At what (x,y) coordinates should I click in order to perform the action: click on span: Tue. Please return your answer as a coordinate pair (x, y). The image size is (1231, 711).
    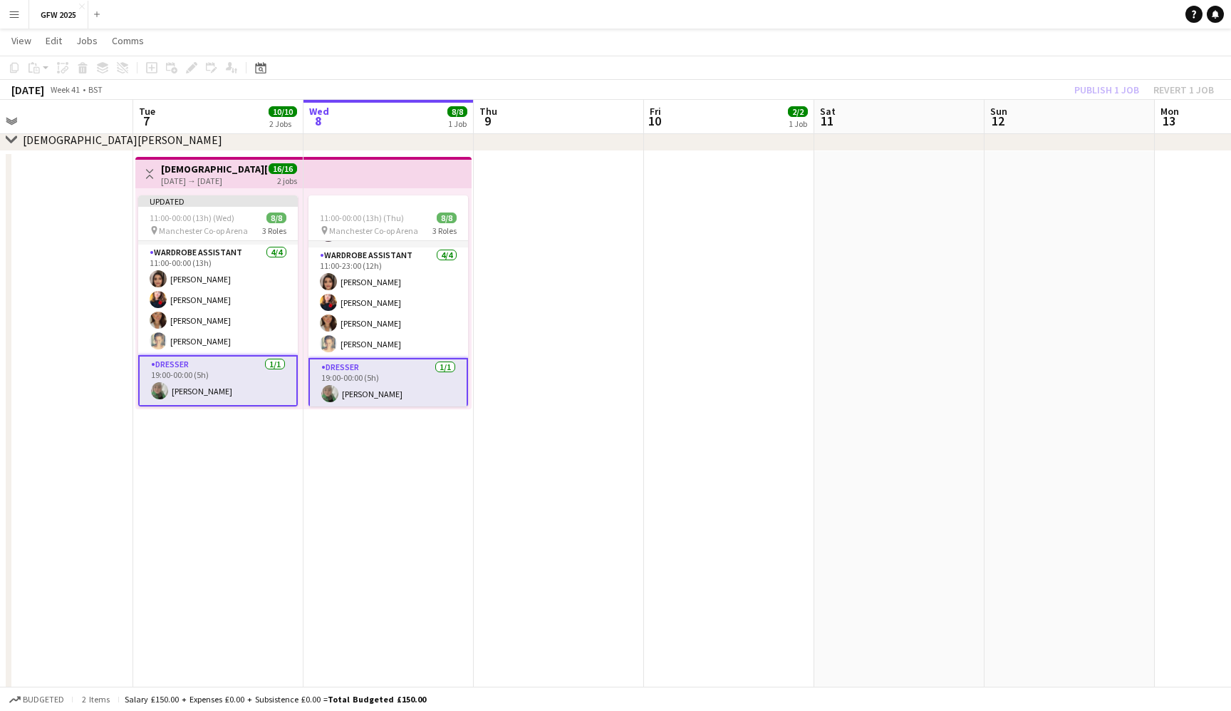
    Looking at the image, I should click on (147, 111).